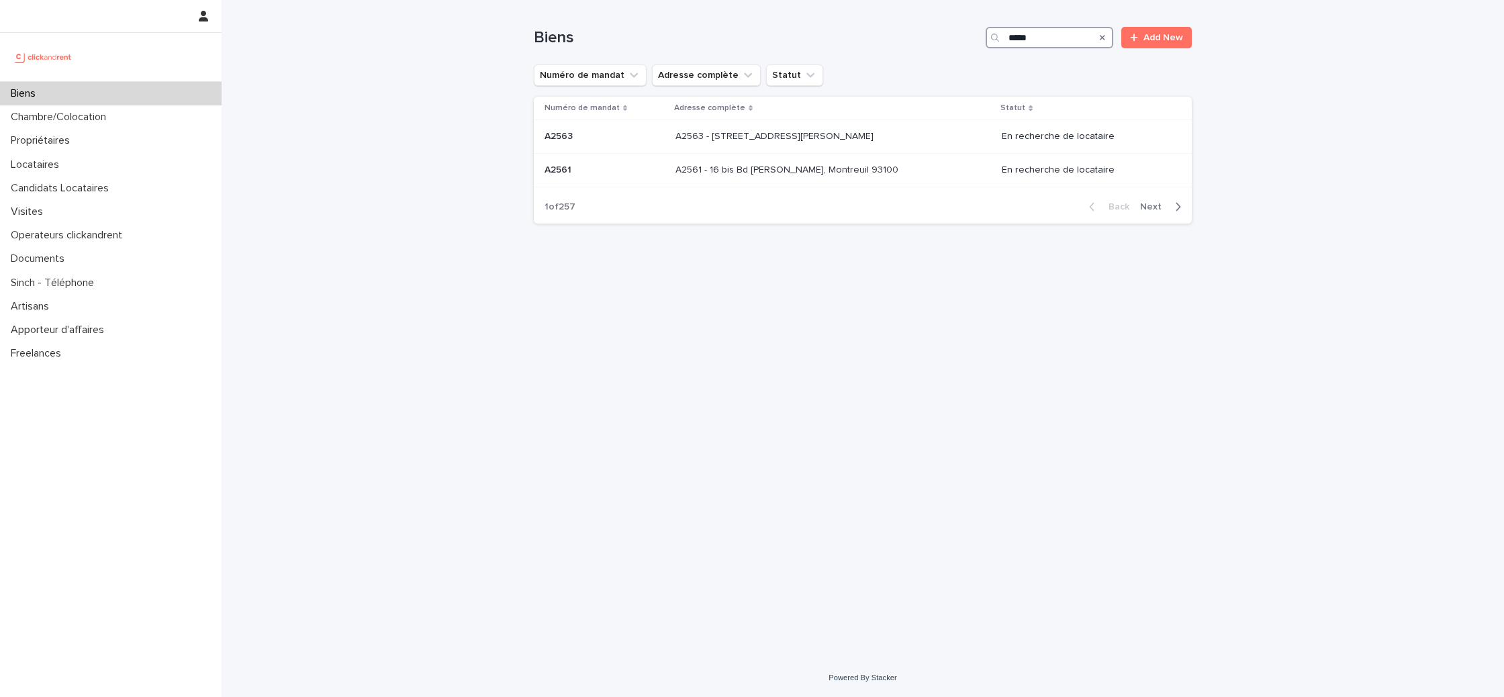 The width and height of the screenshot is (1504, 697). What do you see at coordinates (69, 235) in the screenshot?
I see `p: Operateurs clickandrent` at bounding box center [69, 235].